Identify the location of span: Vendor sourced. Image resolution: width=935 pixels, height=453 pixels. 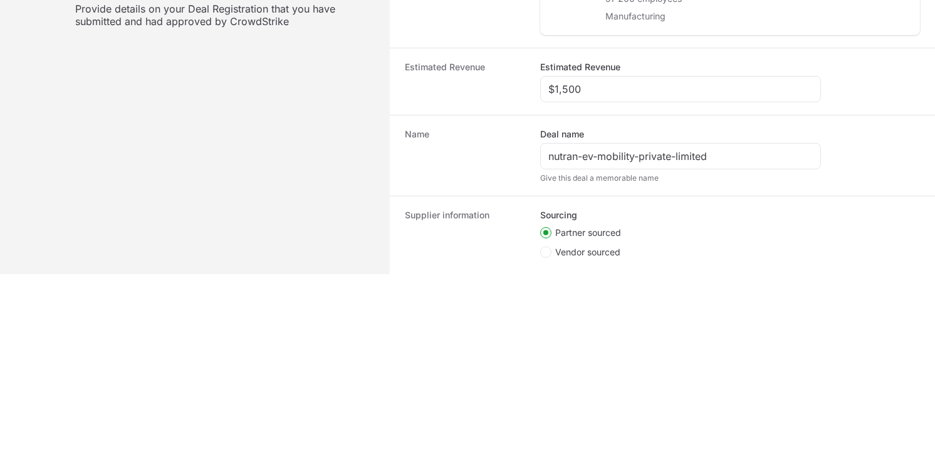
(588, 252).